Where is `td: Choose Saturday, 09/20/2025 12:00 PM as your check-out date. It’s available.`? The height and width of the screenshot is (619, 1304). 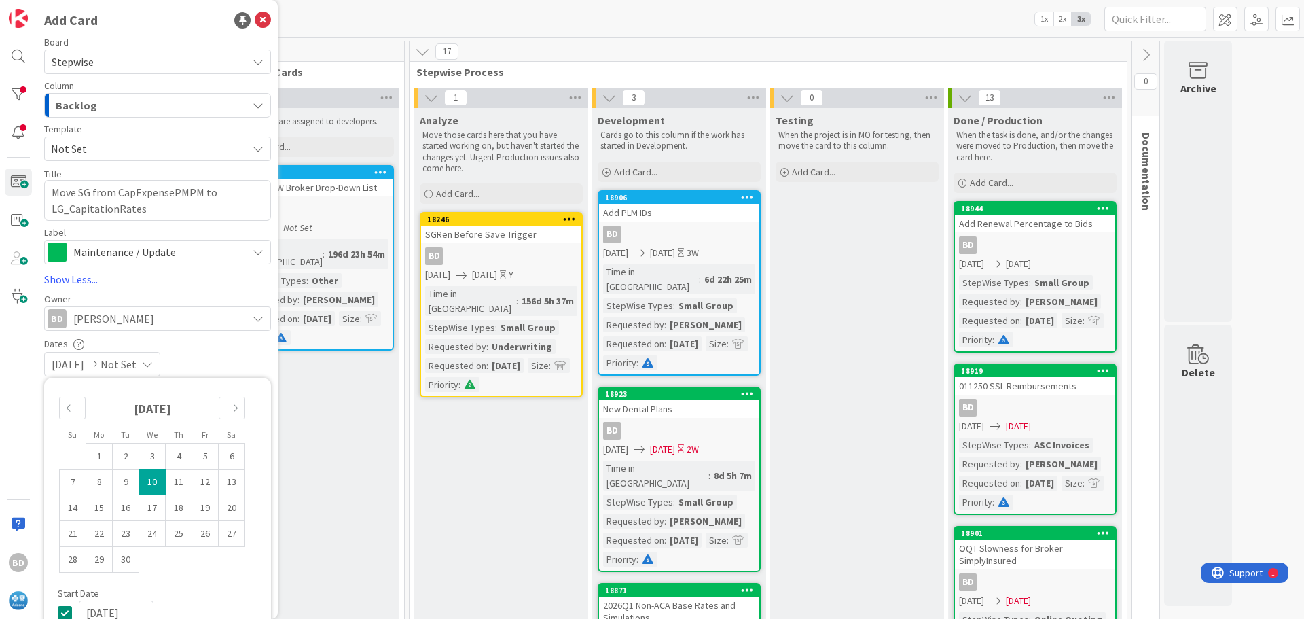 td: Choose Saturday, 09/20/2025 12:00 PM as your check-out date. It’s available. is located at coordinates (232, 508).